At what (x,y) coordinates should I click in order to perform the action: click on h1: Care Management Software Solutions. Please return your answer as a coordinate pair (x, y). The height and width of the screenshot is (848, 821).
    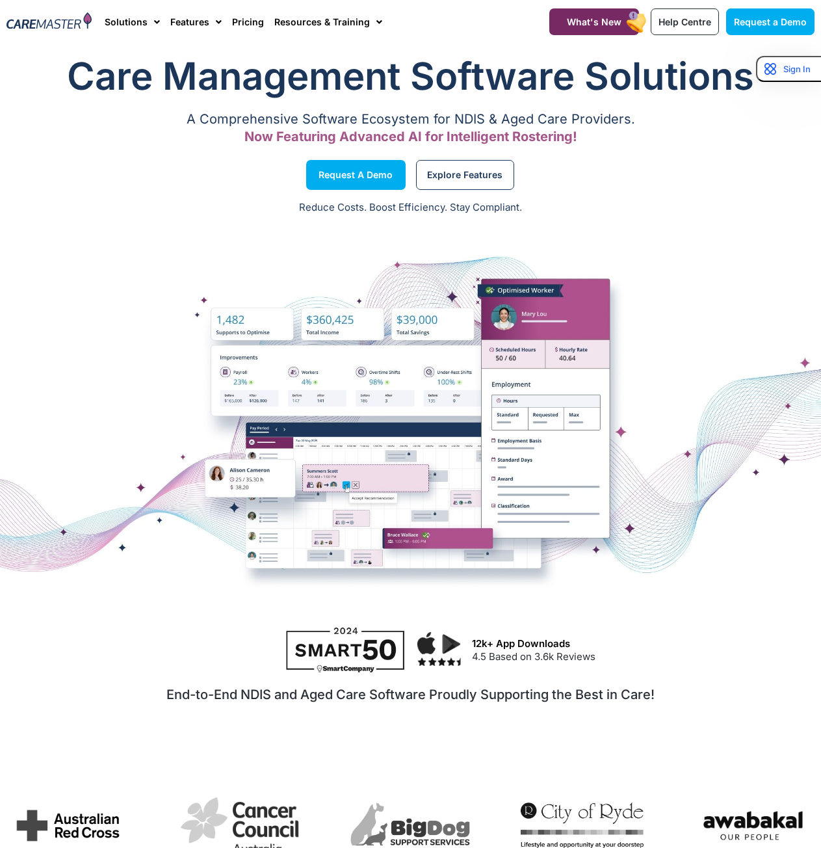
    Looking at the image, I should click on (410, 76).